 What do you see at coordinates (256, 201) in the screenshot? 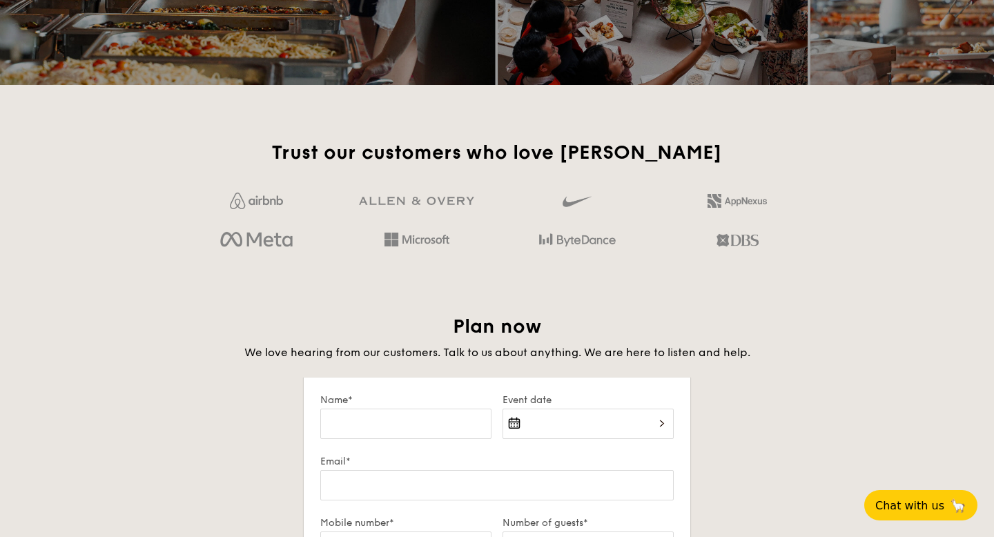
I see `img: Jf4Dw0UUCKFd4aYAAAAASUVORK5CYII=` at bounding box center [256, 201].